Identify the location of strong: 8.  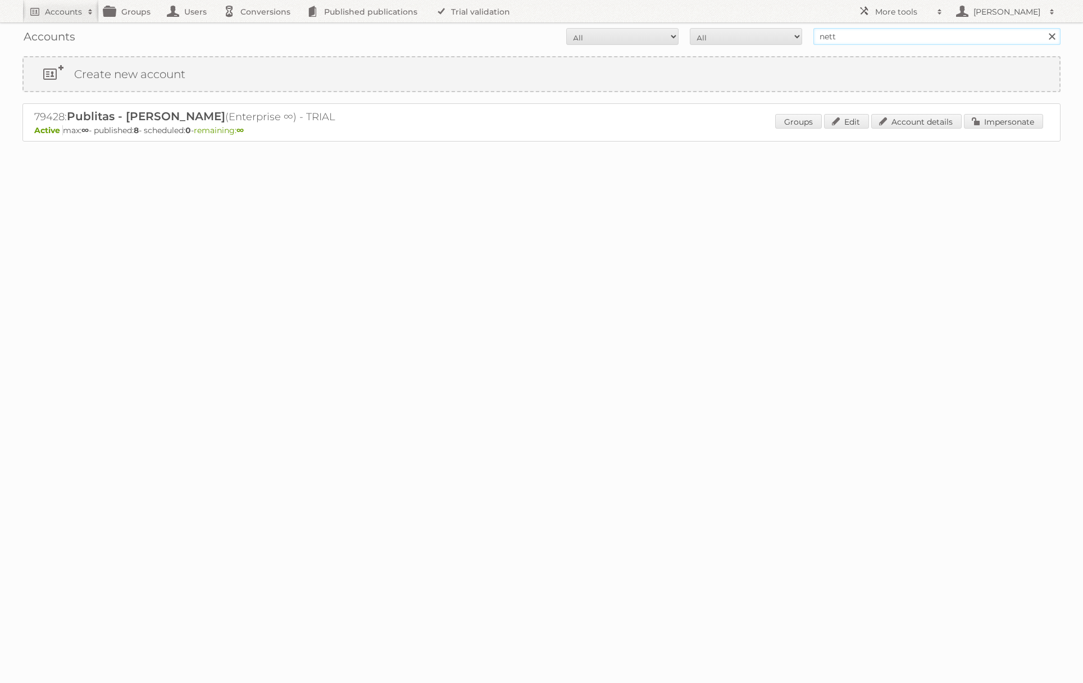
(136, 130).